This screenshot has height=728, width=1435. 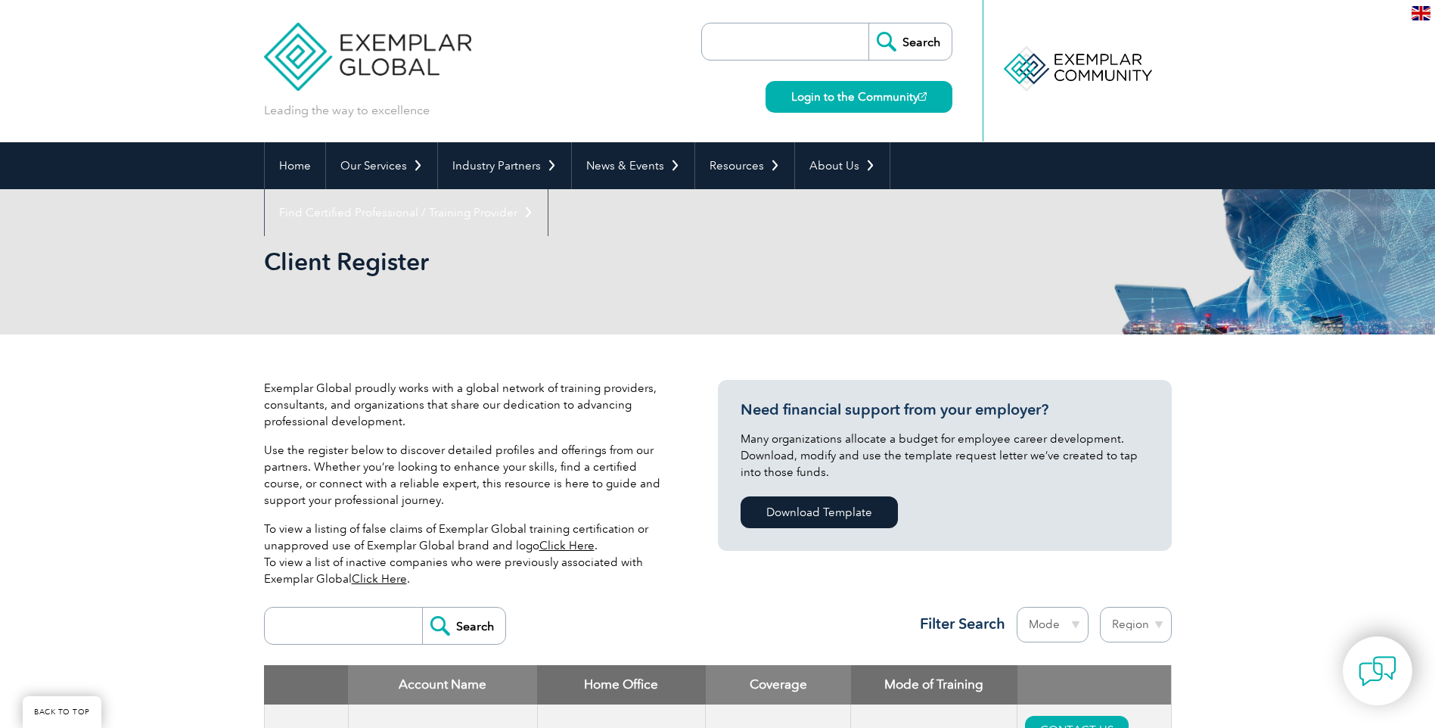 I want to click on a: Industry Partners, so click(x=505, y=166).